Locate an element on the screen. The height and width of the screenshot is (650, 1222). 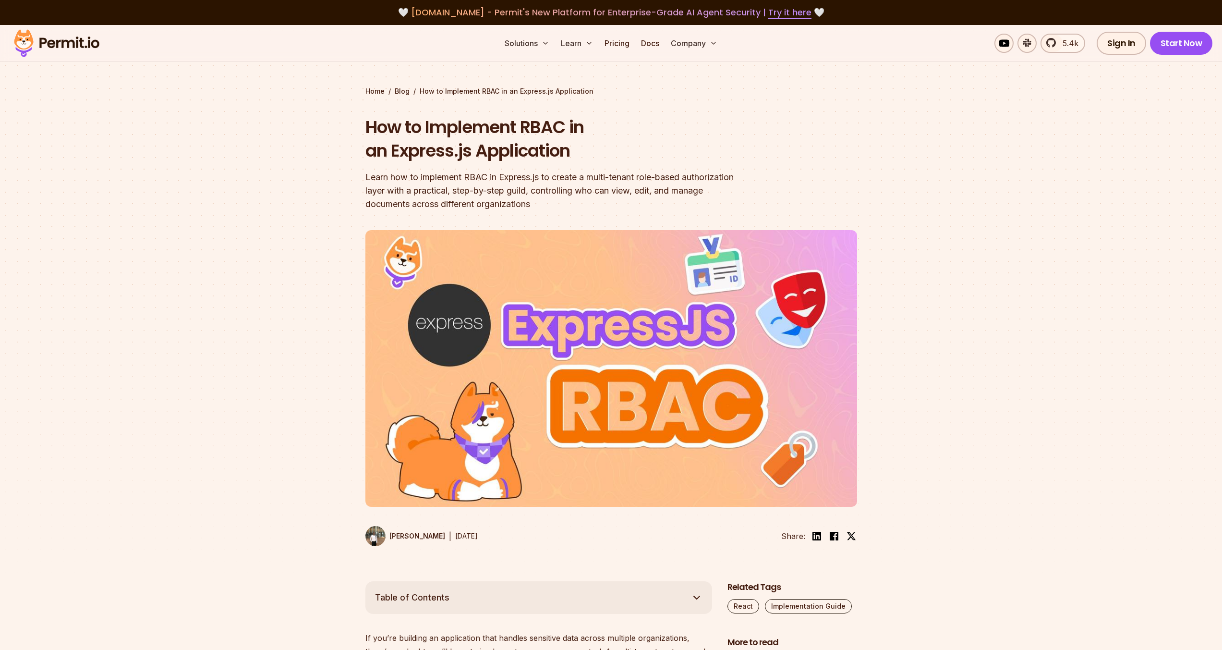
button: Table of Contents is located at coordinates (539, 598).